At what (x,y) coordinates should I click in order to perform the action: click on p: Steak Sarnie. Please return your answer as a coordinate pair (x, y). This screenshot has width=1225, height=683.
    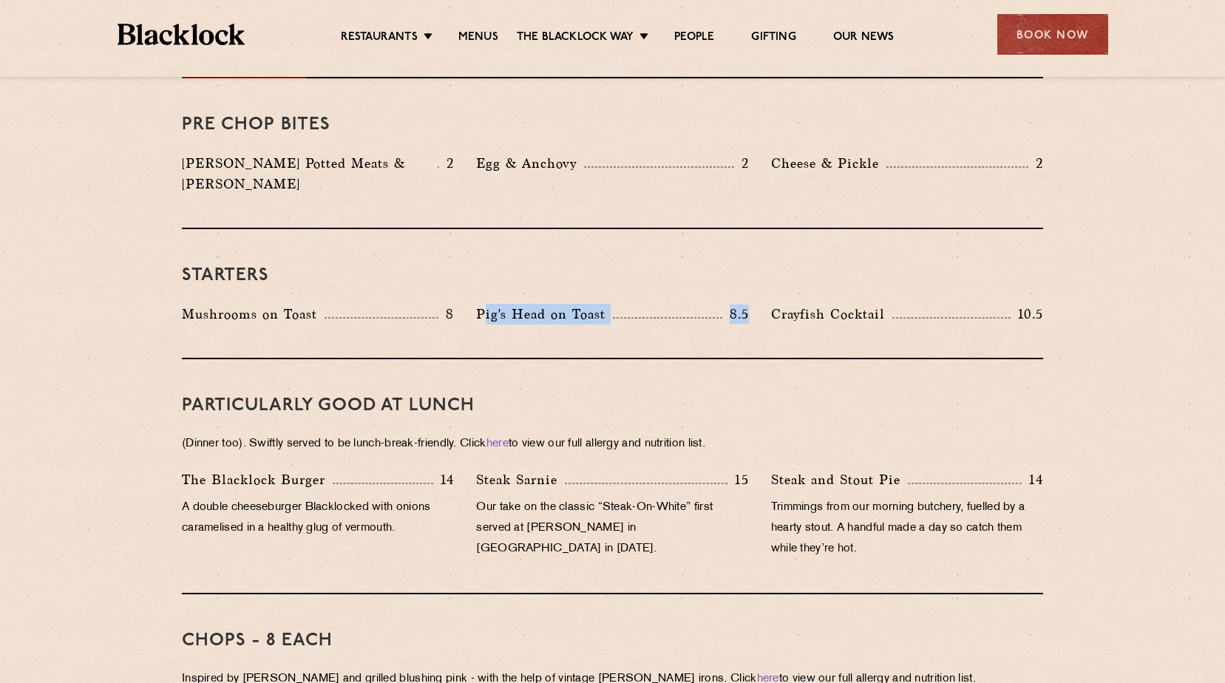
    Looking at the image, I should click on (520, 480).